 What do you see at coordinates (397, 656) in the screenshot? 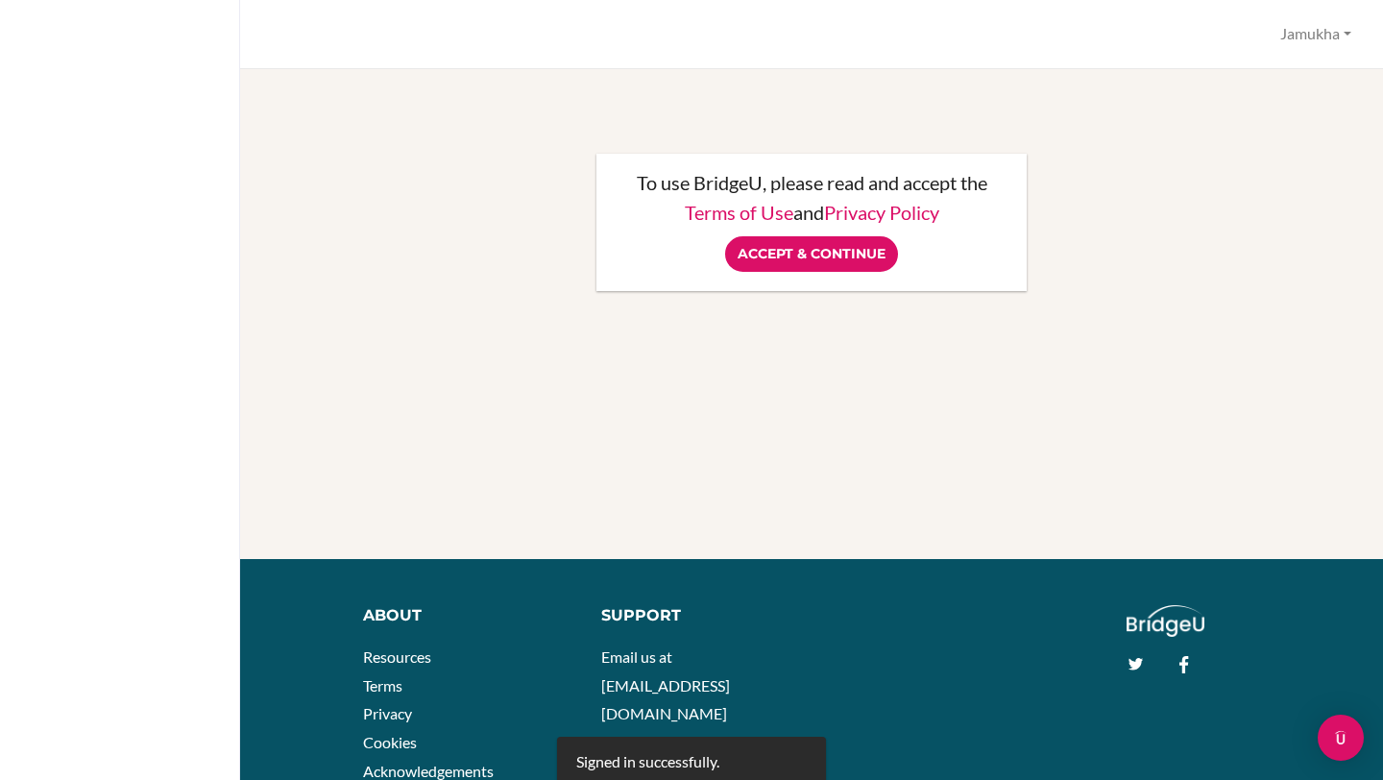
I see `a: Resources` at bounding box center [397, 656].